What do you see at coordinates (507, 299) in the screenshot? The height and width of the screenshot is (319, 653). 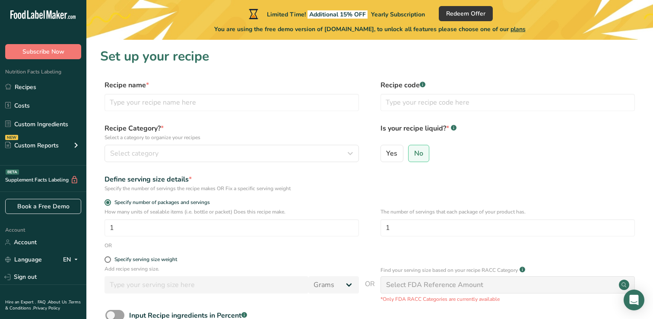 I see `p: *Only FDA RACC Categories are currently available` at bounding box center [507, 299].